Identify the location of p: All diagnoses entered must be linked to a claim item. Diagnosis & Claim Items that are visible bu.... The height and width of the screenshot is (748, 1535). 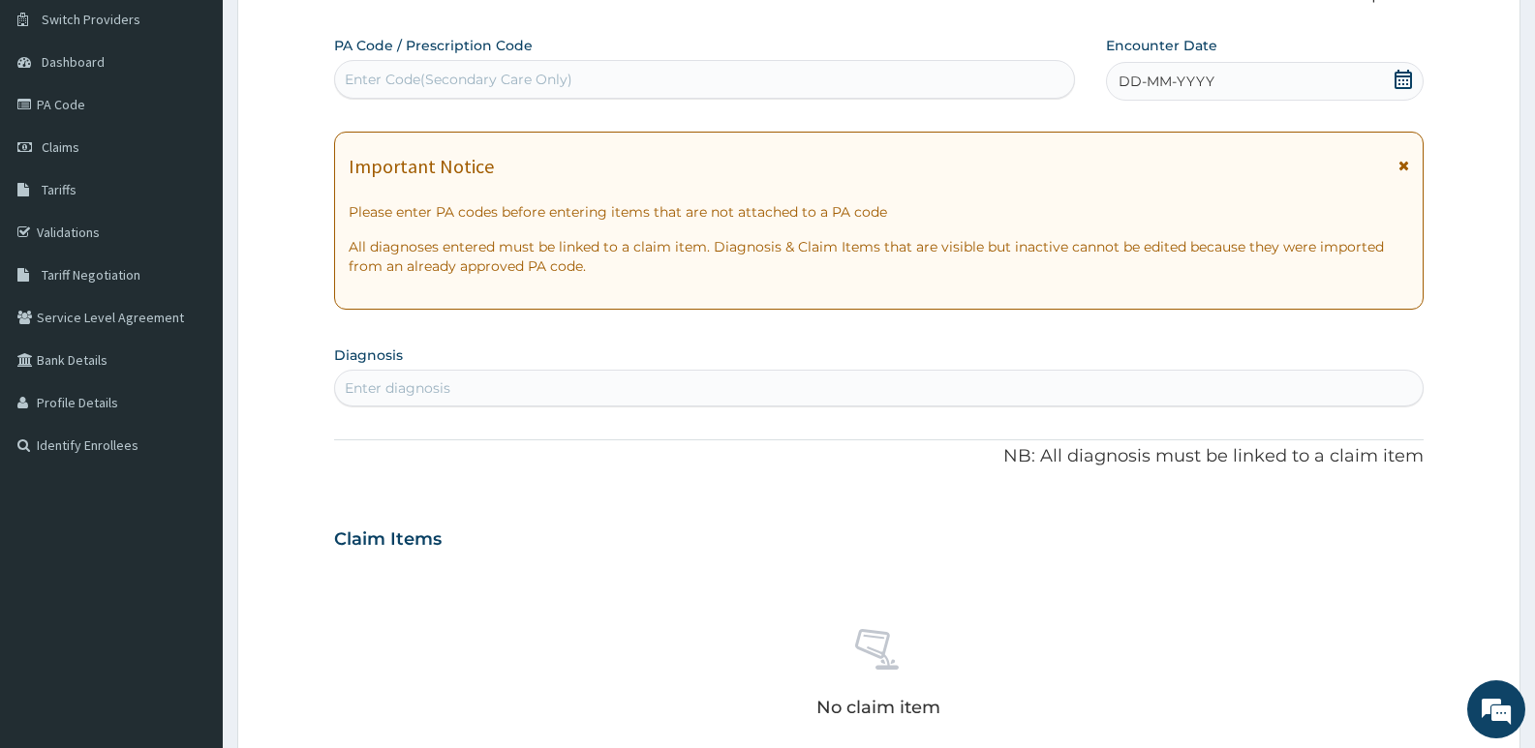
(878, 257).